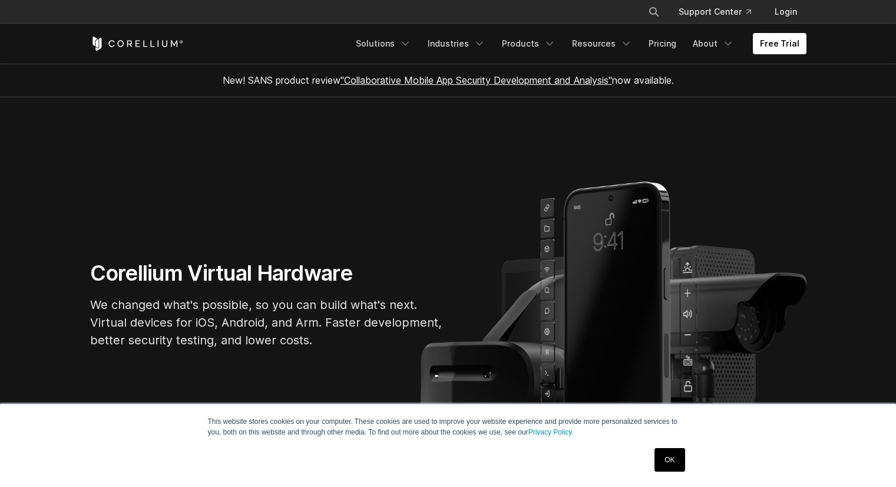 Image resolution: width=896 pixels, height=487 pixels. I want to click on a: Login, so click(786, 12).